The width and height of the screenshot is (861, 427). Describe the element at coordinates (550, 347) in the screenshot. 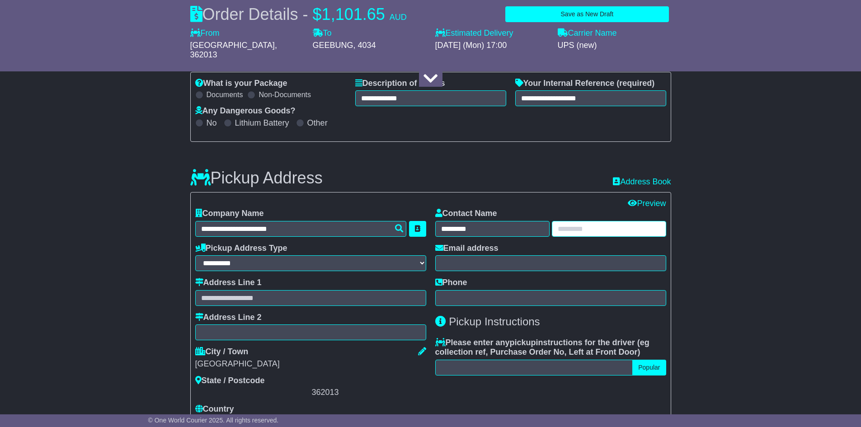

I see `label: Please enter any instructions for the driver ( )` at that location.